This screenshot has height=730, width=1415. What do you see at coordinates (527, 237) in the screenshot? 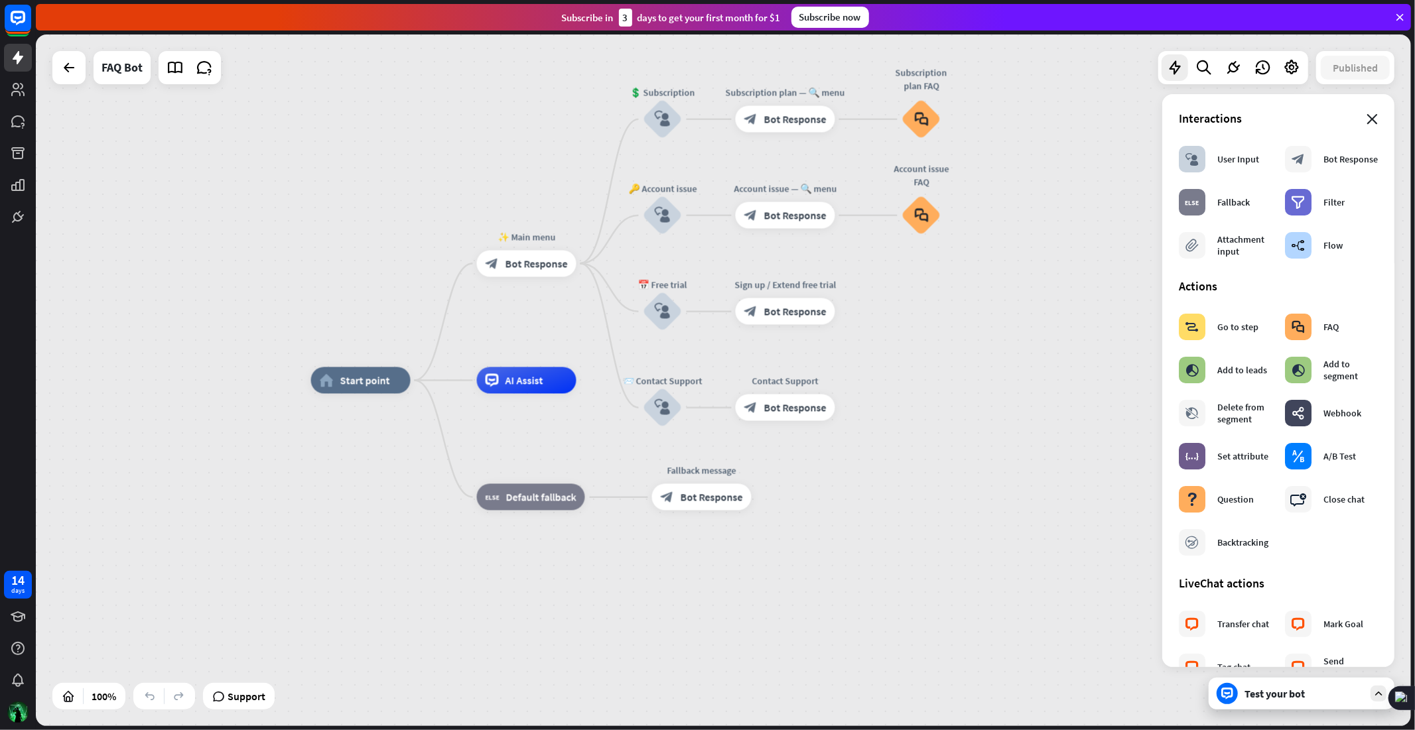
I see `div: ✨ Main menu` at bounding box center [527, 237].